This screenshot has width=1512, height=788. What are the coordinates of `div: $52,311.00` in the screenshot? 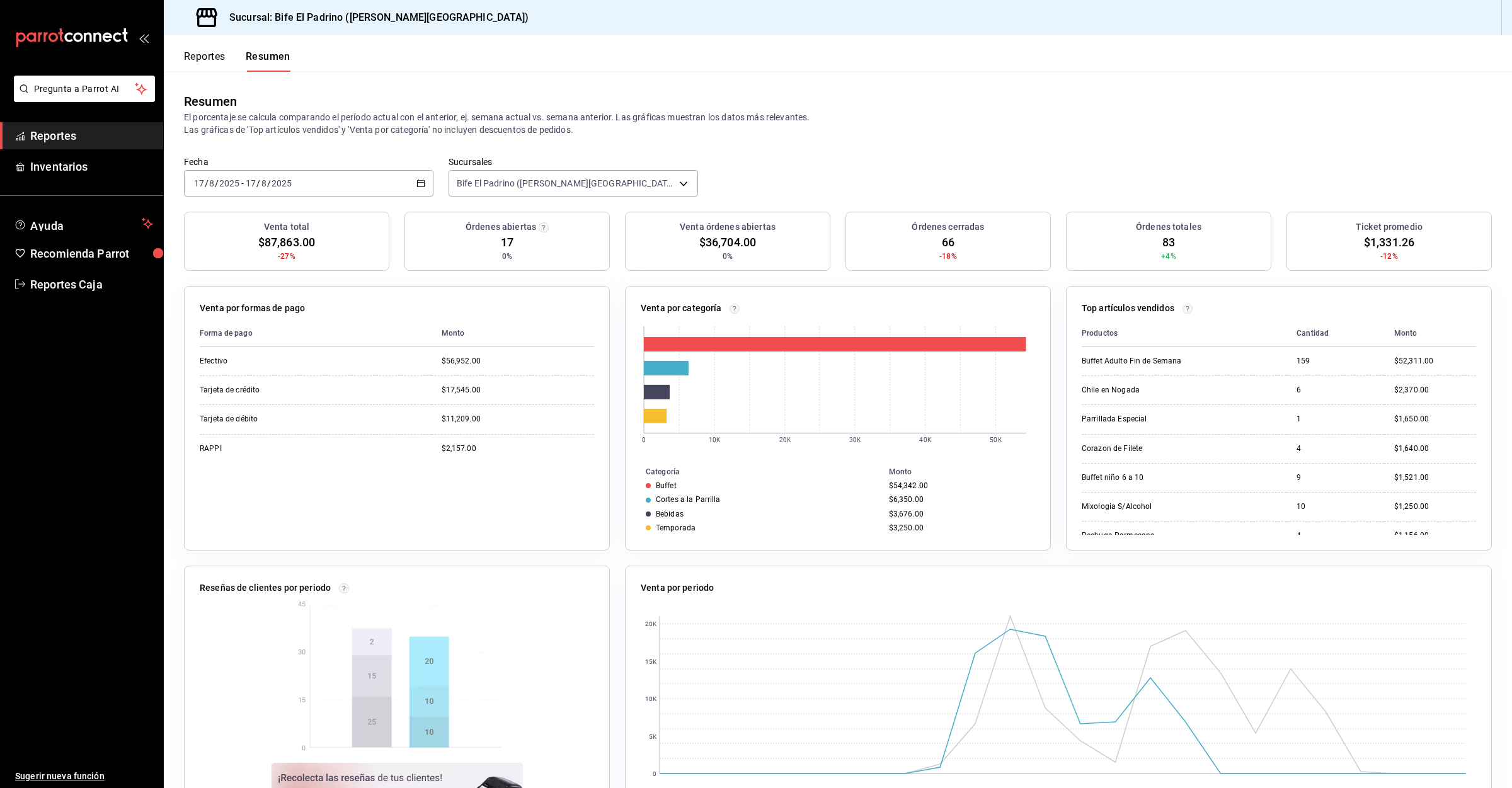 It's located at (1435, 361).